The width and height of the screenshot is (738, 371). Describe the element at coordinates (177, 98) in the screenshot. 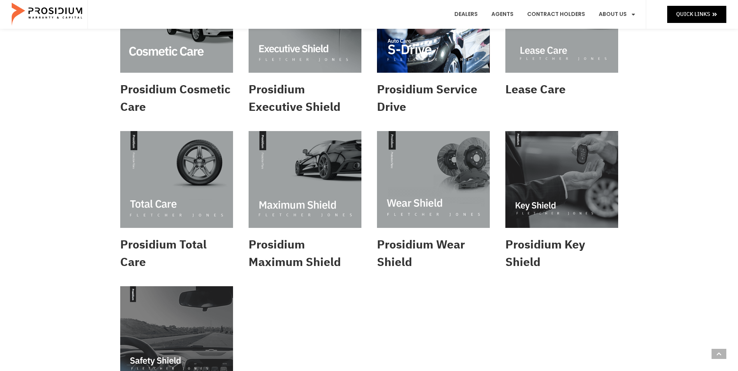

I see `h2: Prosidium Cosmetic Care` at that location.